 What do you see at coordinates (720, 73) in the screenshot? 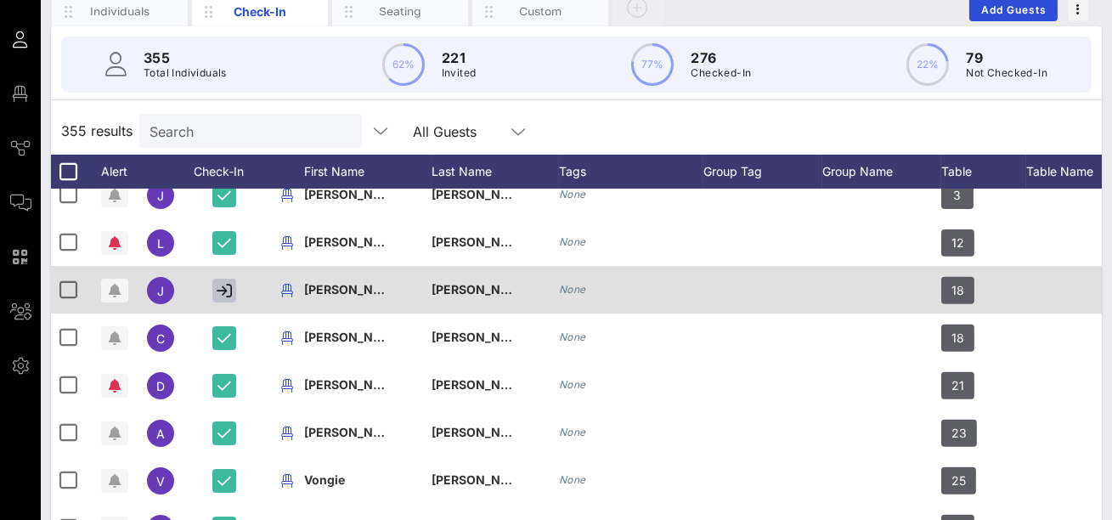
I see `p: Checked-In` at bounding box center [720, 73].